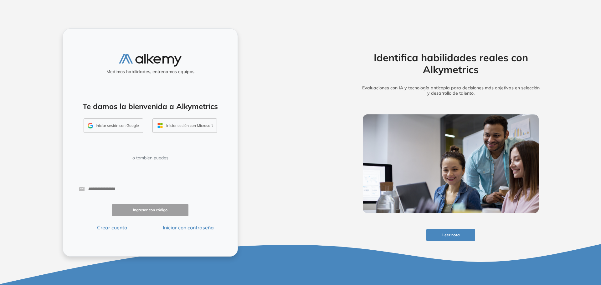  I want to click on h4: Te damos la bienvenida a Alkymetrics, so click(150, 106).